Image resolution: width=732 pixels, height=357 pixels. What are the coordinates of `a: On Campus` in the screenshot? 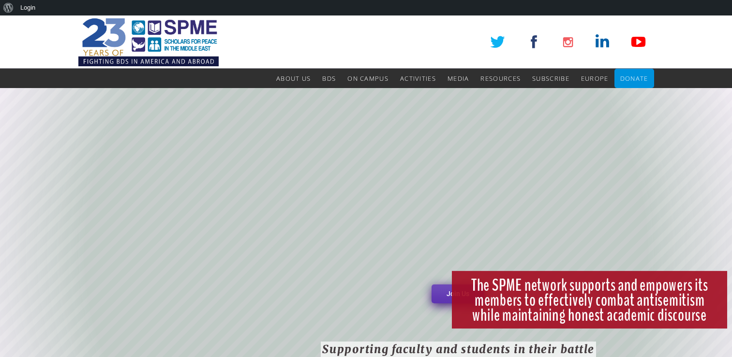 It's located at (368, 78).